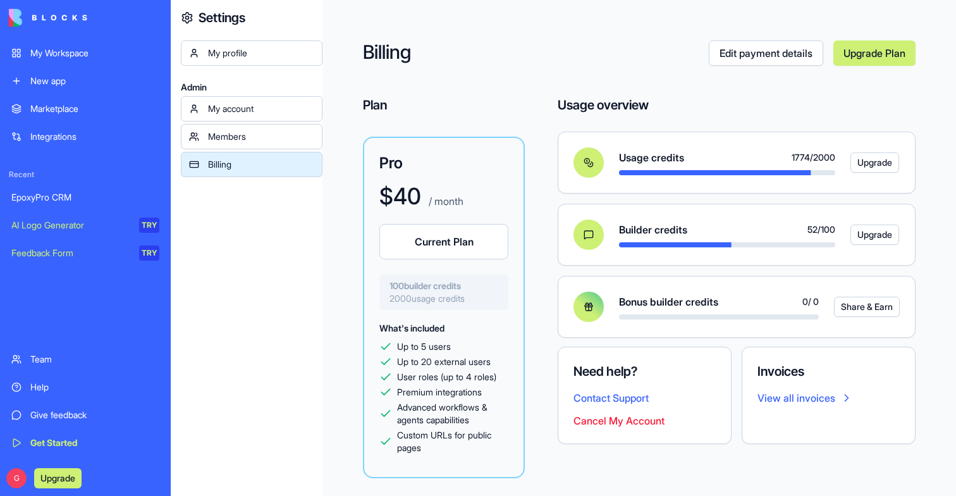 The image size is (956, 496). I want to click on h4: Invoices, so click(828, 371).